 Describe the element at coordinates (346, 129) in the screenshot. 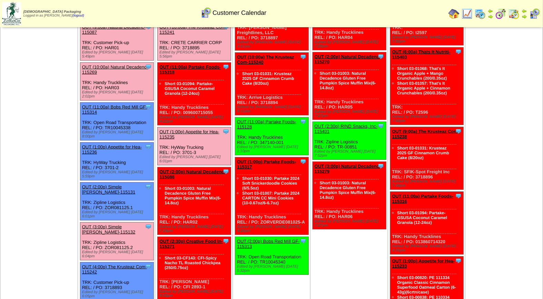

I see `a: OUT (2:30p) RIND Snacks, Inc-115401` at that location.